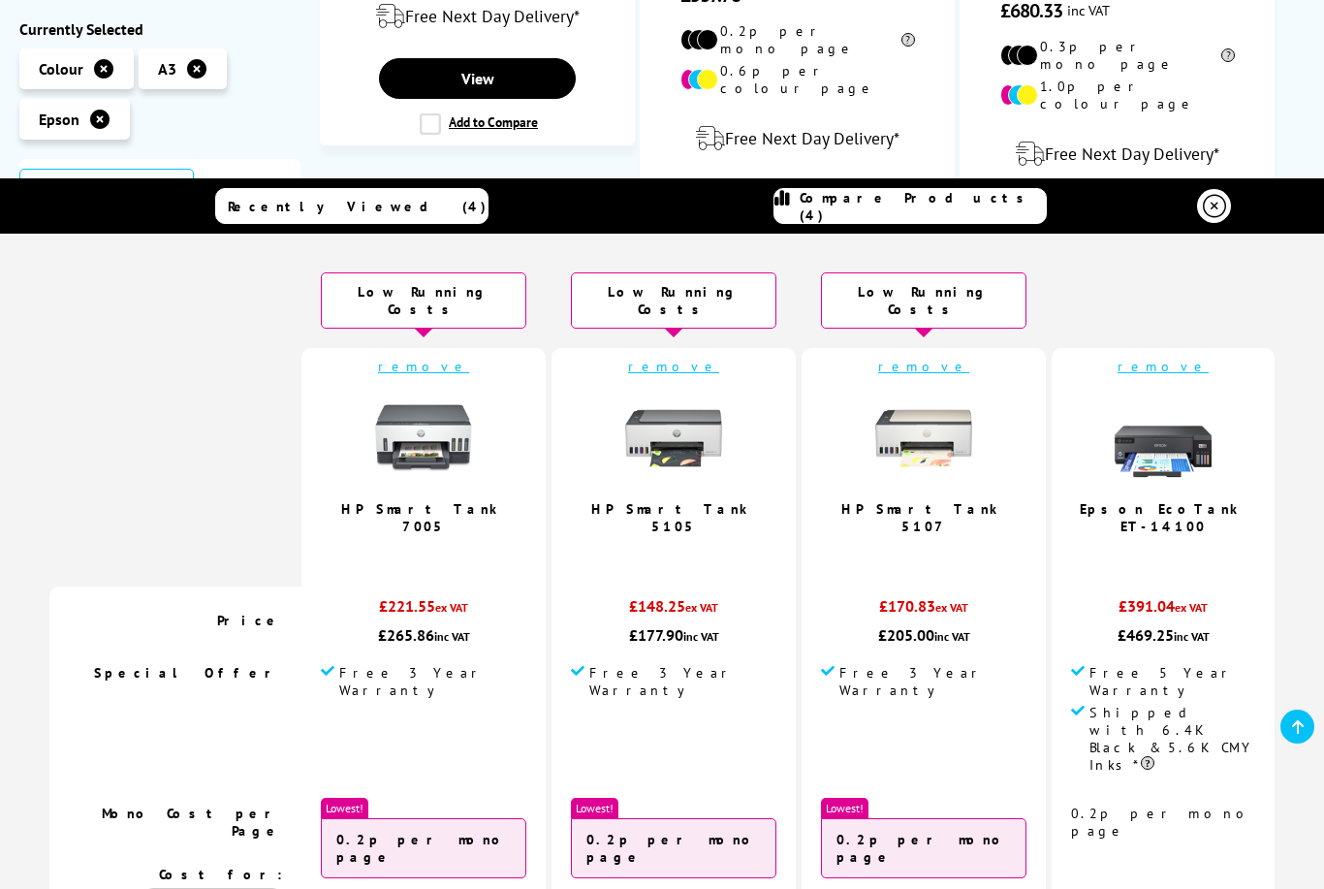  I want to click on div: £265.86, so click(424, 635).